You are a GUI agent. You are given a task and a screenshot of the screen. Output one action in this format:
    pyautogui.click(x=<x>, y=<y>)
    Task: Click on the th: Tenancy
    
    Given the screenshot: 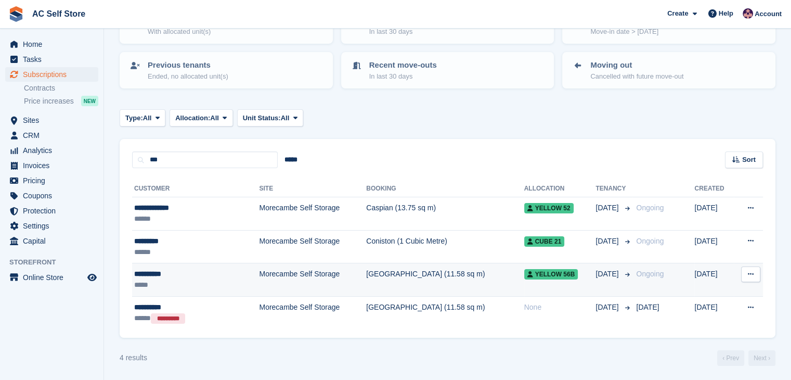 What is the action you would take?
    pyautogui.click(x=614, y=189)
    